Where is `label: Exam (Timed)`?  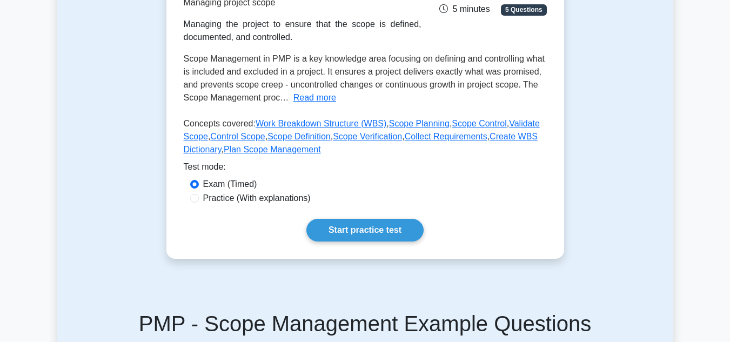
label: Exam (Timed) is located at coordinates (230, 184).